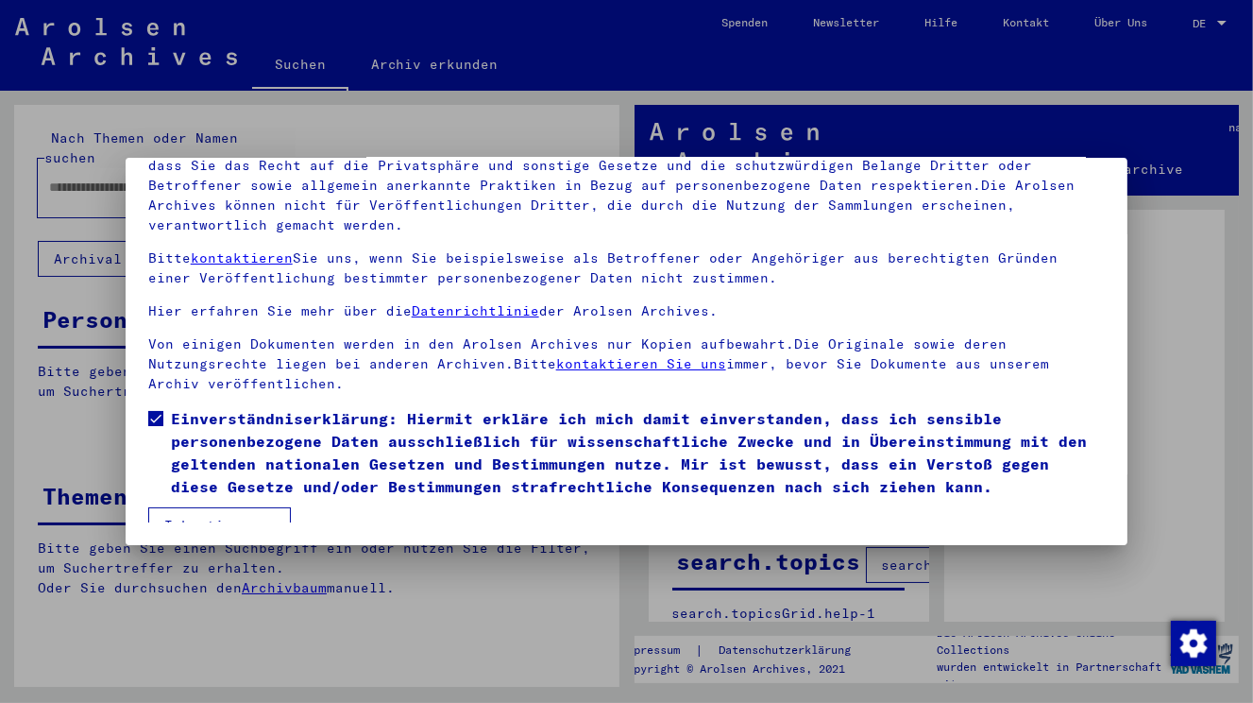  I want to click on p: Bitte beachten Sie, dass dieses Portal über NS - Verfolgte sensible Daten zu identifizierten oder..., so click(627, 176).